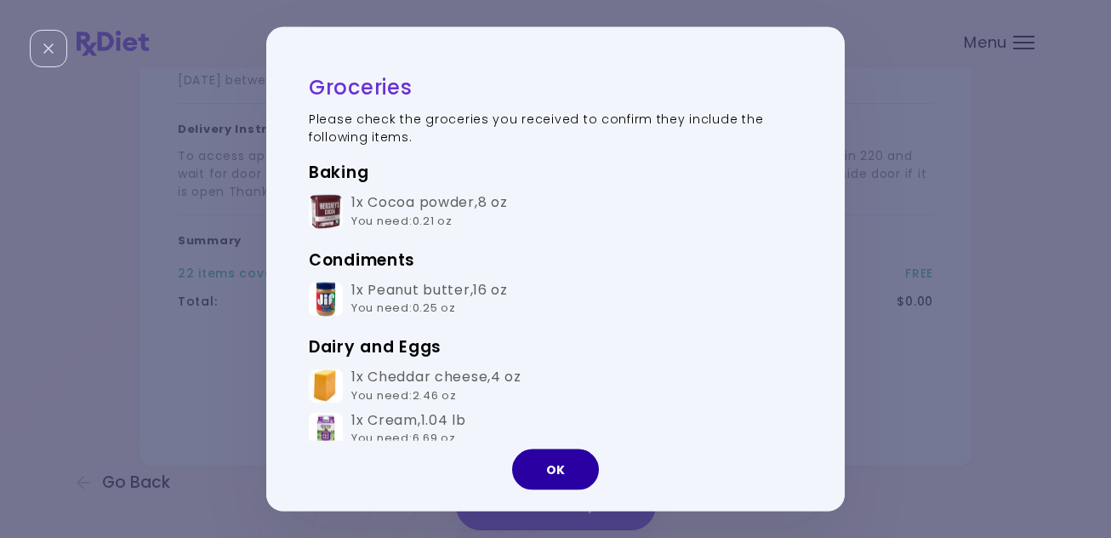 Image resolution: width=1111 pixels, height=538 pixels. Describe the element at coordinates (436, 386) in the screenshot. I see `div: 1x Cheddar cheese , 4 oz` at that location.